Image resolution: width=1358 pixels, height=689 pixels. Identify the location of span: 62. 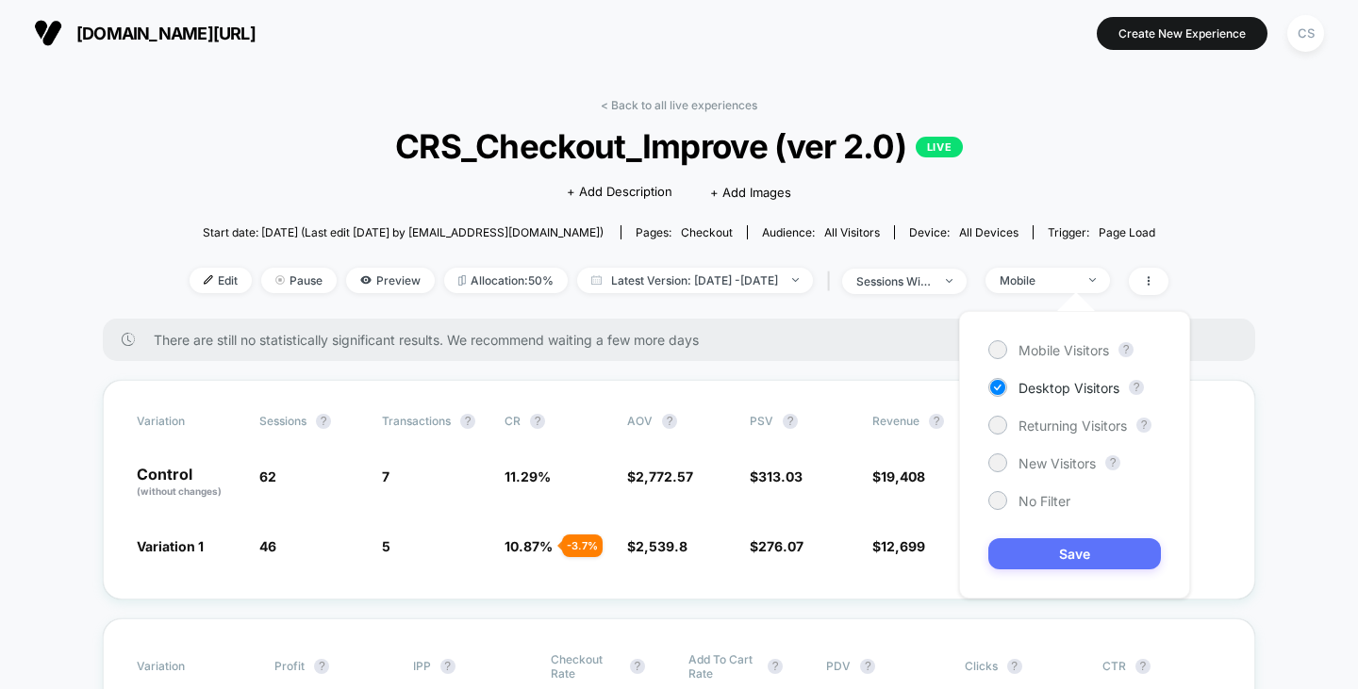
(268, 476).